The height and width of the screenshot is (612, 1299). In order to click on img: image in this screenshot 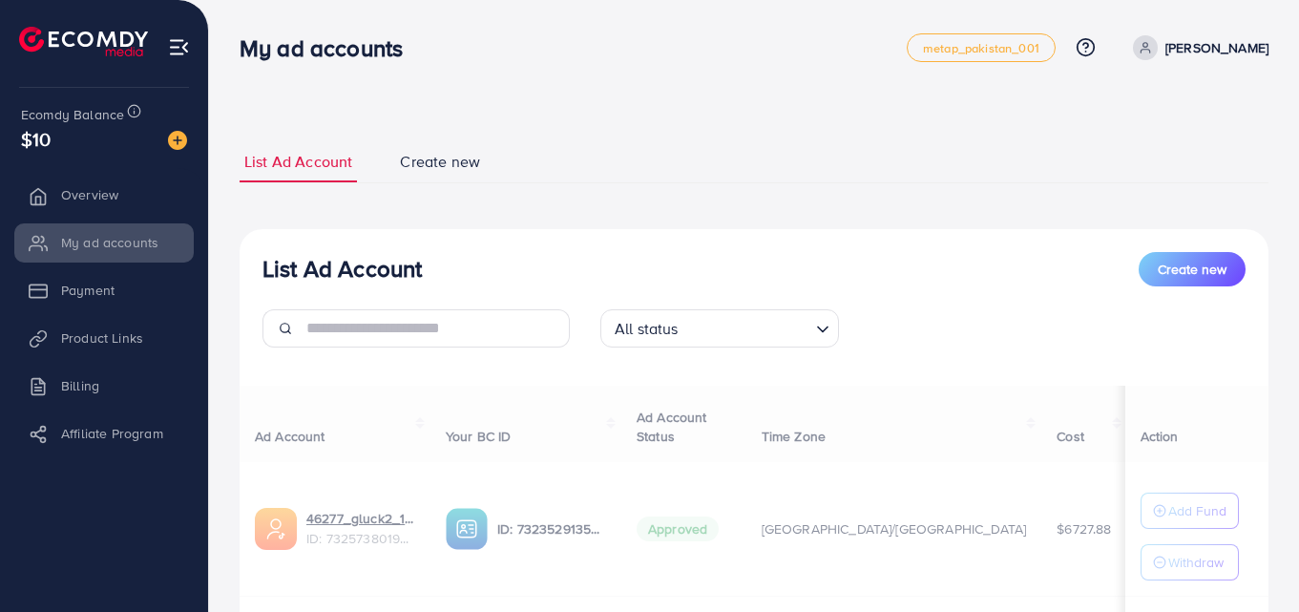, I will do `click(178, 140)`.